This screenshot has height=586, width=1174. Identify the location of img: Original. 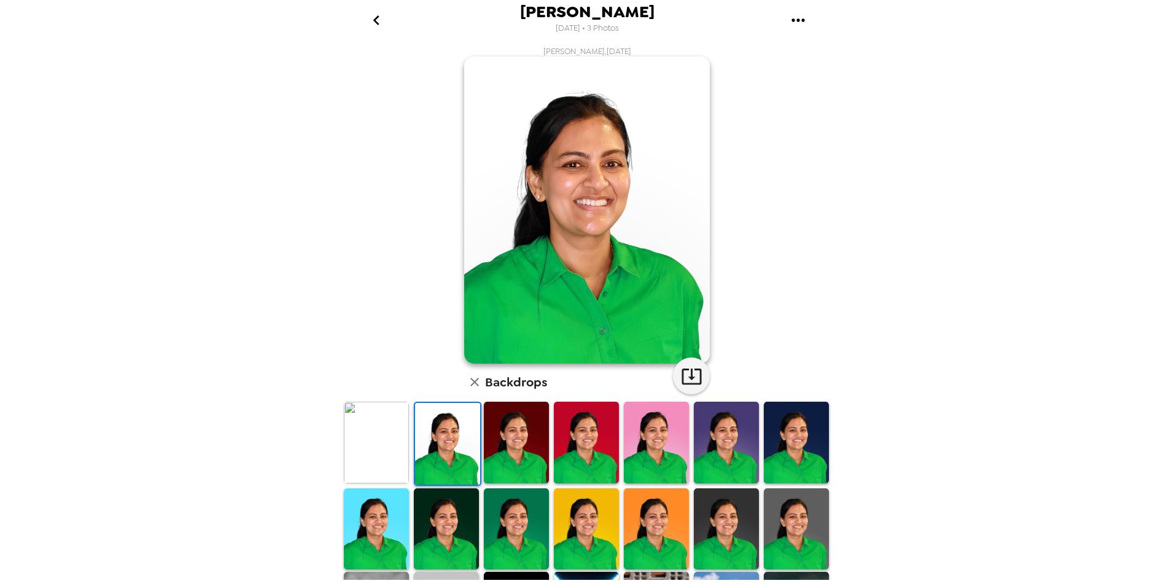
(376, 442).